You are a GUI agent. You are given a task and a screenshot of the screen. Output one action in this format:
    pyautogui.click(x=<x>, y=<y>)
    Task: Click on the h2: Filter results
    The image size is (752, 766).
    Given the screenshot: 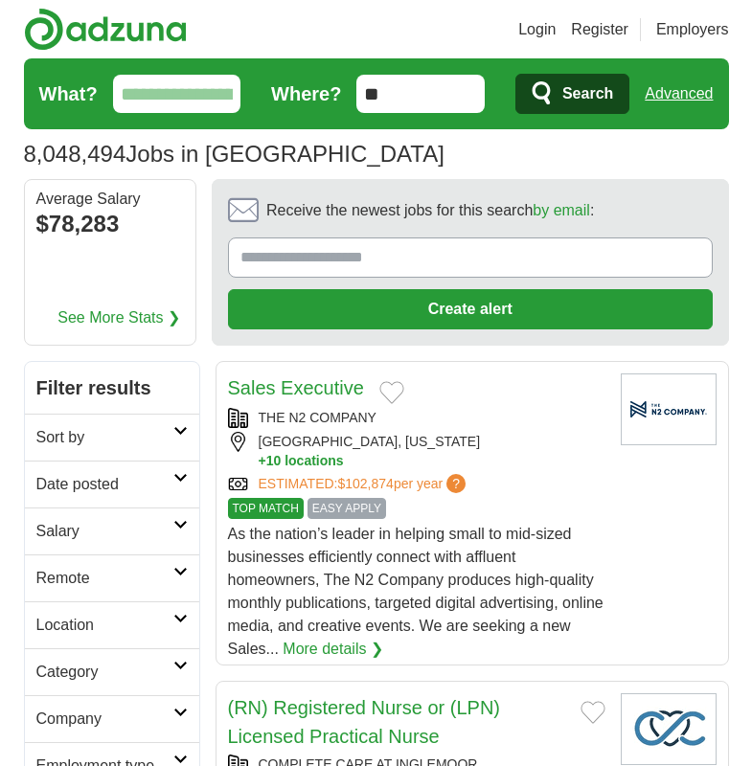 What is the action you would take?
    pyautogui.click(x=112, y=388)
    